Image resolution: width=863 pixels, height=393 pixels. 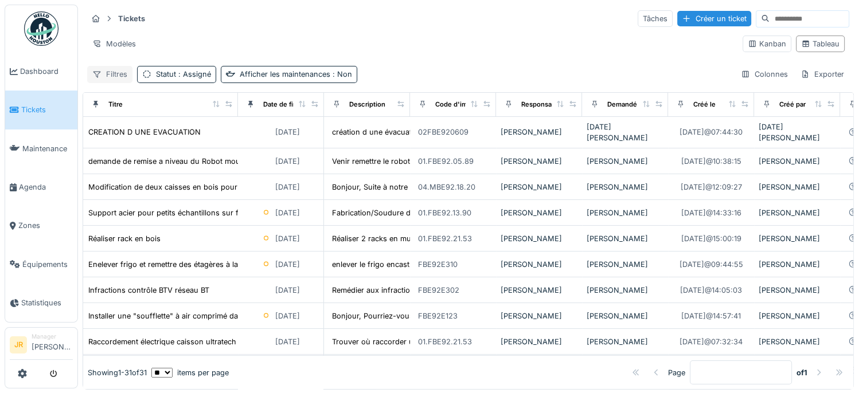 What do you see at coordinates (418, 290) in the screenshot?
I see `div: Remédier aux infractions relevées suite au dern...` at bounding box center [418, 290].